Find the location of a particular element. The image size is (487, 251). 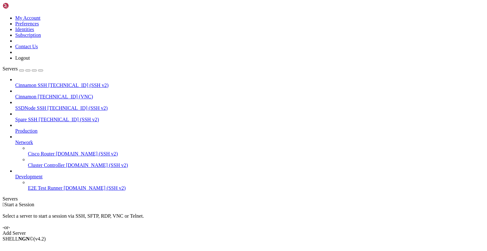

span: Cinnamon is located at coordinates (26, 96).